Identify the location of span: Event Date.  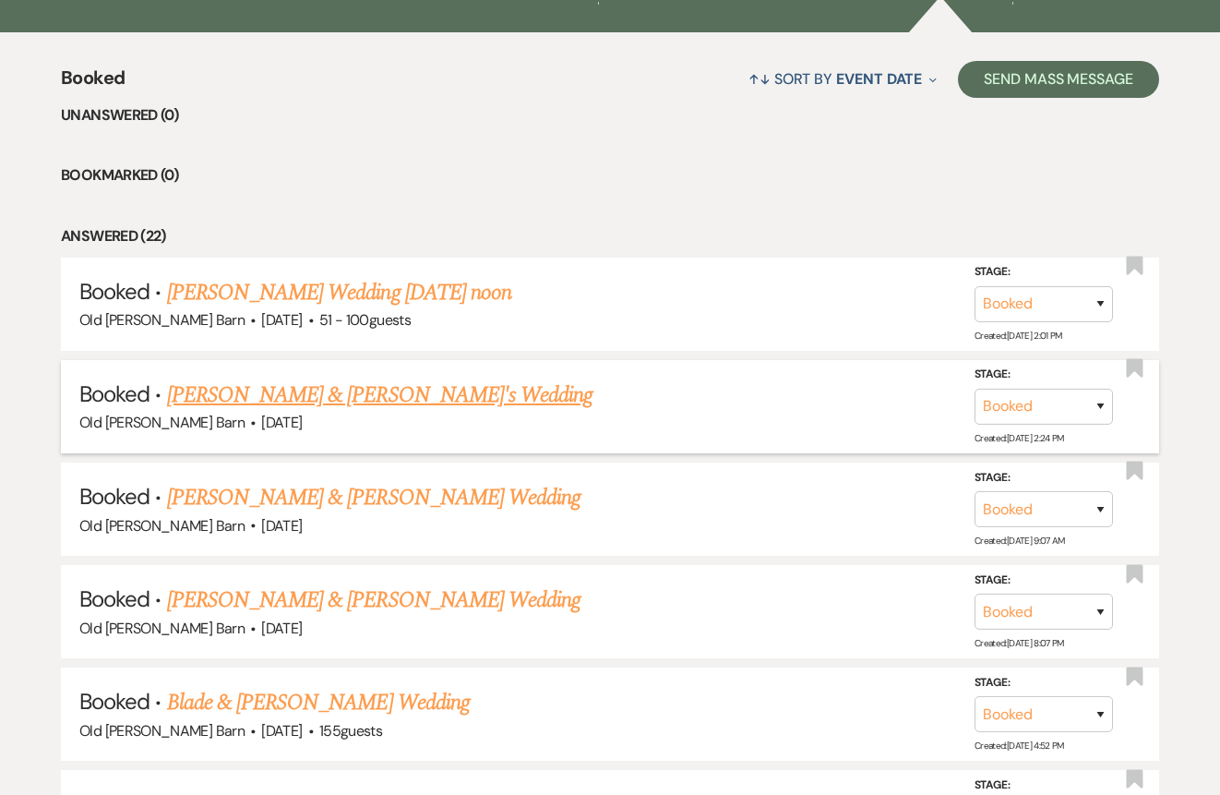
(879, 78).